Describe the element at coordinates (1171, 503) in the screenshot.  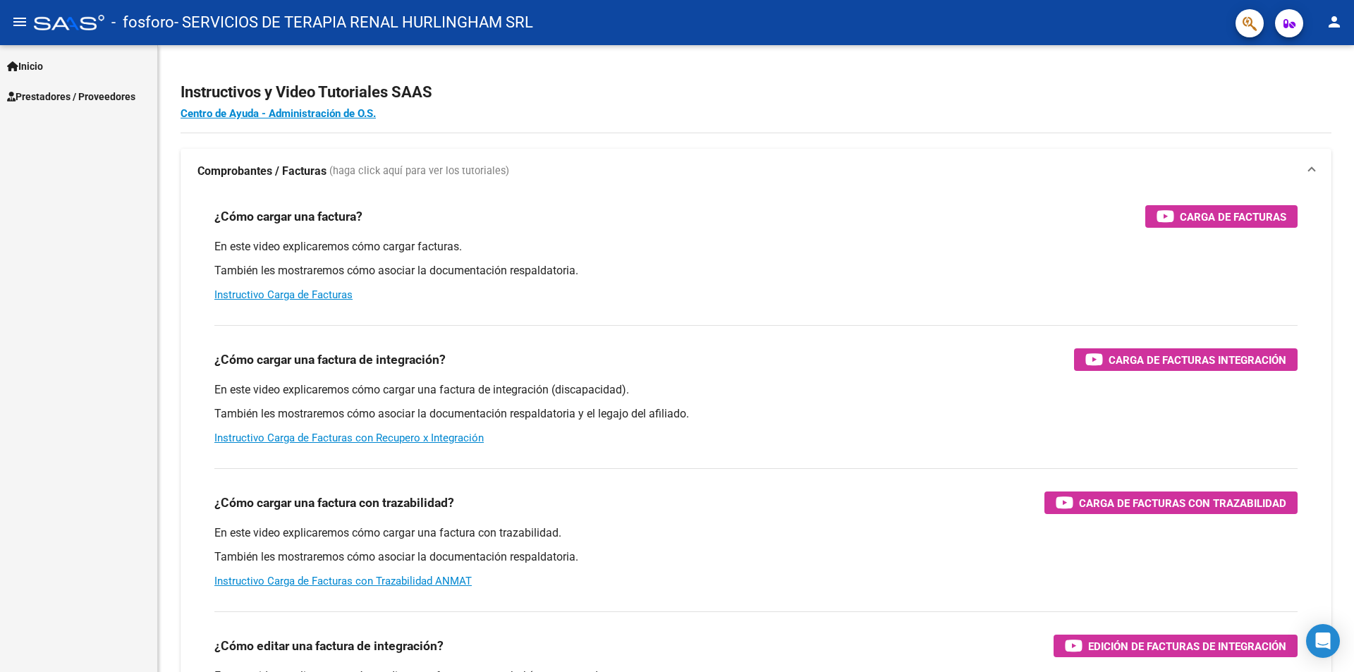
I see `button: Carga de Facturas con Trazabilidad` at that location.